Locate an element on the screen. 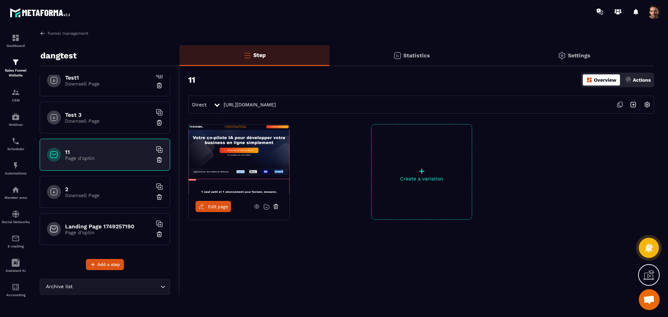  img: bars-o.4a397970.svg is located at coordinates (247, 55).